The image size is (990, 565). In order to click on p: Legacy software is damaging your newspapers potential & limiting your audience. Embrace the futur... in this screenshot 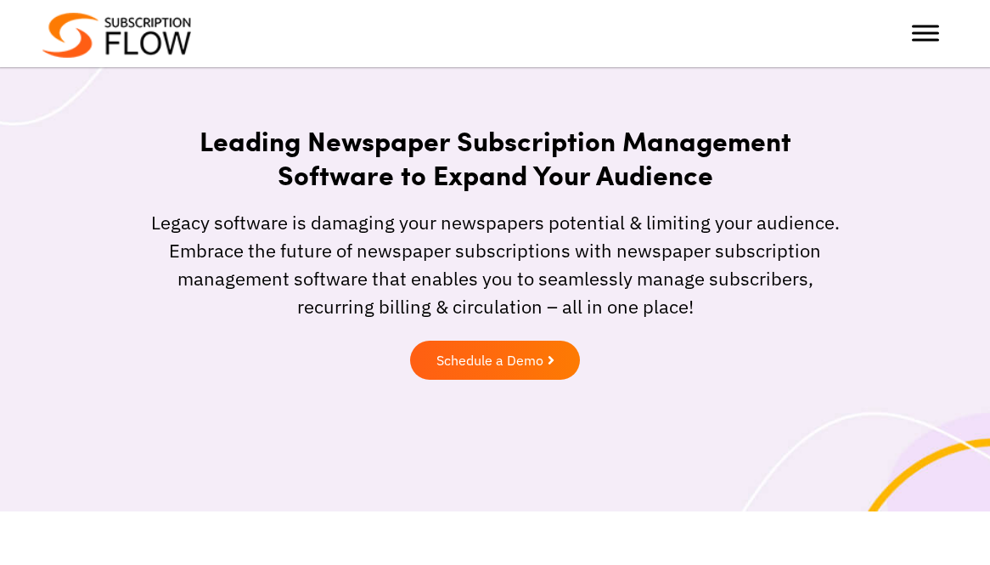, I will do `click(495, 264)`.